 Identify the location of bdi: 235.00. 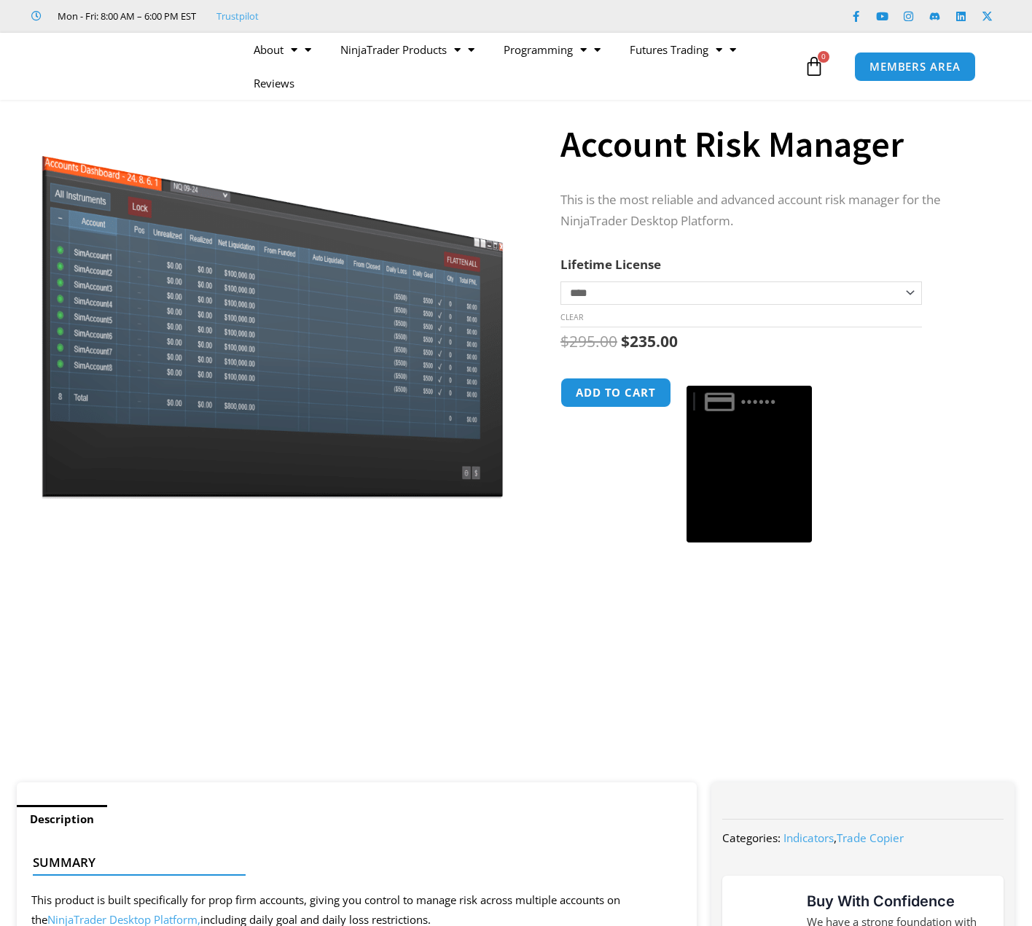
(649, 341).